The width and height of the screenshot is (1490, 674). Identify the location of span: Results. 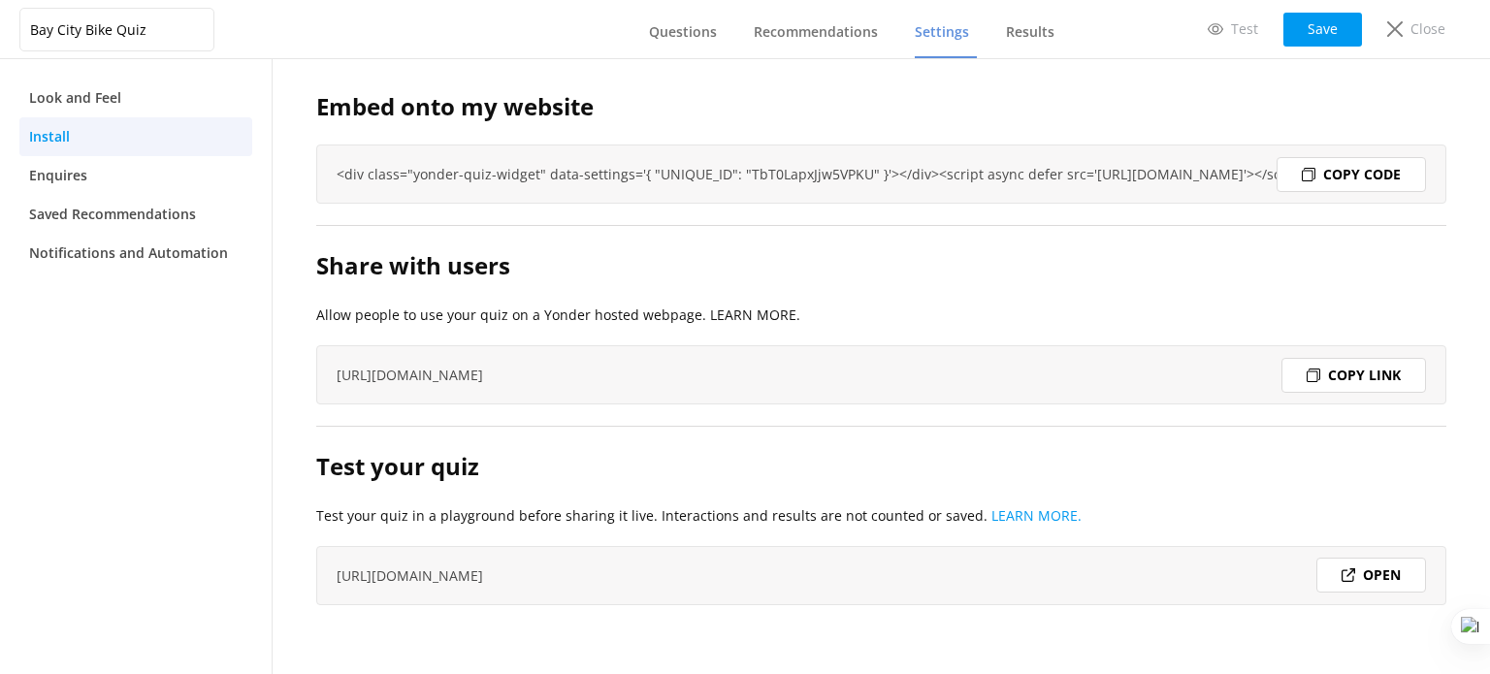
(1030, 32).